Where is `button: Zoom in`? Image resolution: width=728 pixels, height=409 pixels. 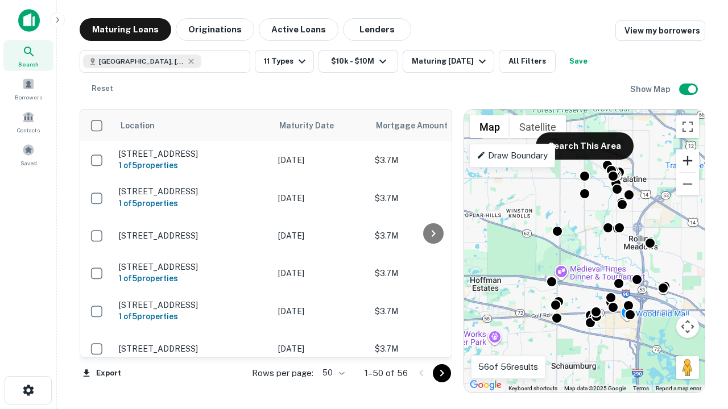
button: Zoom in is located at coordinates (687, 161).